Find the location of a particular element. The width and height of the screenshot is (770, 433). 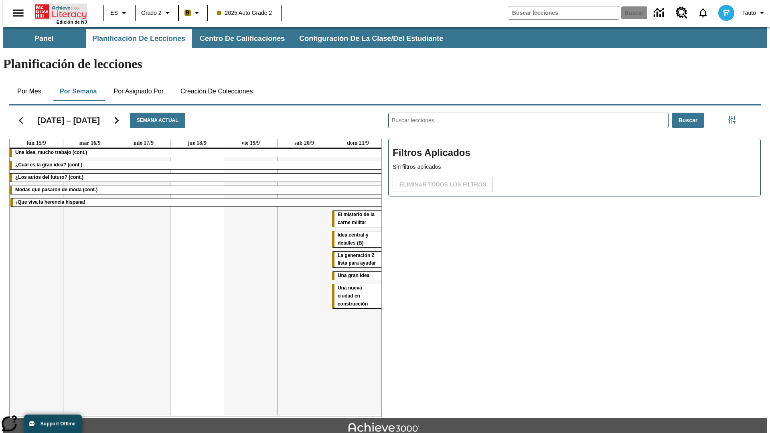

span: Una idea, mucho trabajo (cont.) is located at coordinates (51, 152).